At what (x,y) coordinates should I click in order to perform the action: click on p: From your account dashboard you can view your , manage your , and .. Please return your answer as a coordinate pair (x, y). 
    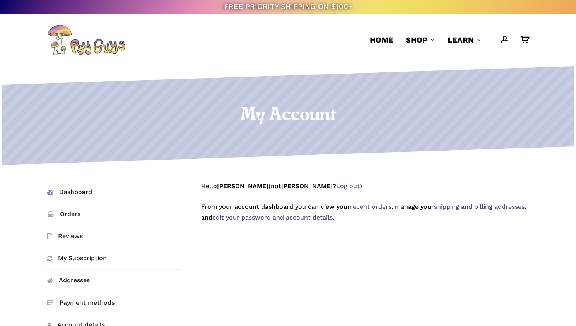
    Looking at the image, I should click on (365, 217).